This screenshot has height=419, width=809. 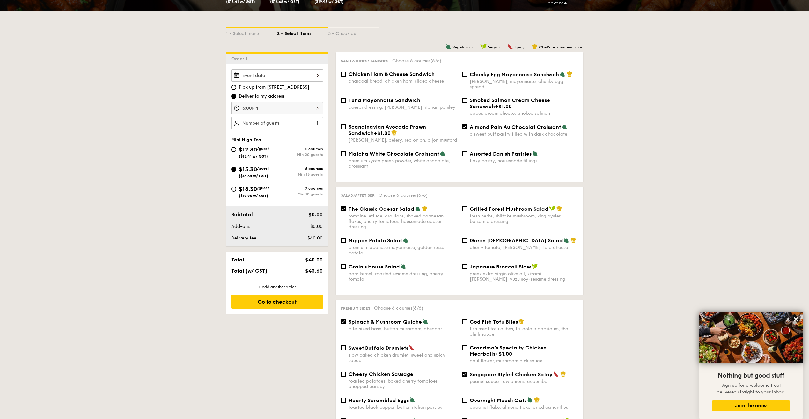 What do you see at coordinates (500, 267) in the screenshot?
I see `span: Japanese Broccoli Slaw` at bounding box center [500, 267].